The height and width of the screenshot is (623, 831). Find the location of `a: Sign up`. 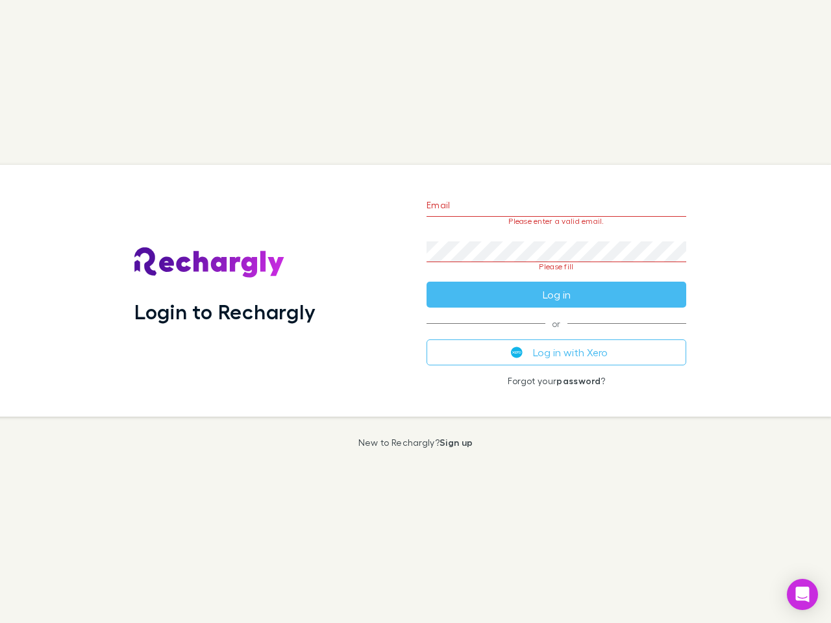

a: Sign up is located at coordinates (456, 442).